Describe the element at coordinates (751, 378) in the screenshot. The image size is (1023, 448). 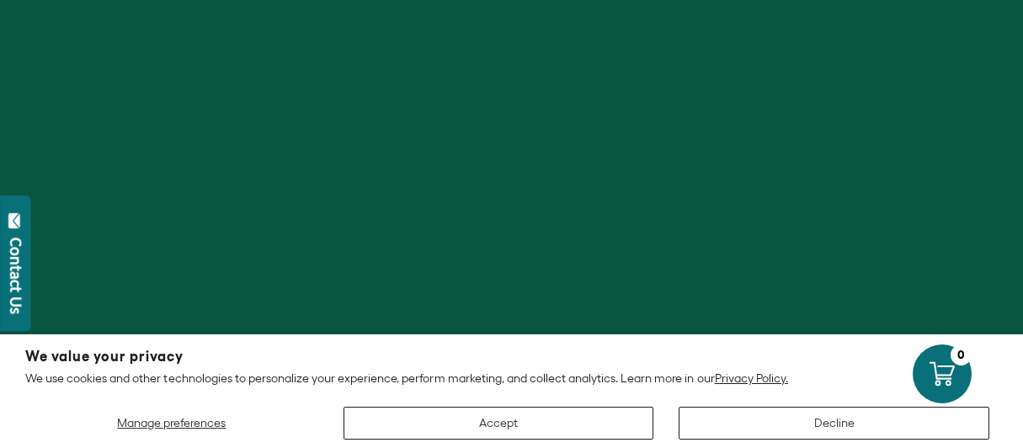
I see `a: Privacy Policy.` at that location.